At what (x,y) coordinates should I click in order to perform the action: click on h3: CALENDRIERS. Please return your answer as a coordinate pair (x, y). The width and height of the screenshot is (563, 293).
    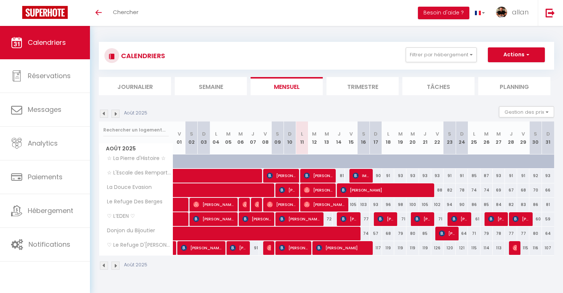
    Looking at the image, I should click on (142, 55).